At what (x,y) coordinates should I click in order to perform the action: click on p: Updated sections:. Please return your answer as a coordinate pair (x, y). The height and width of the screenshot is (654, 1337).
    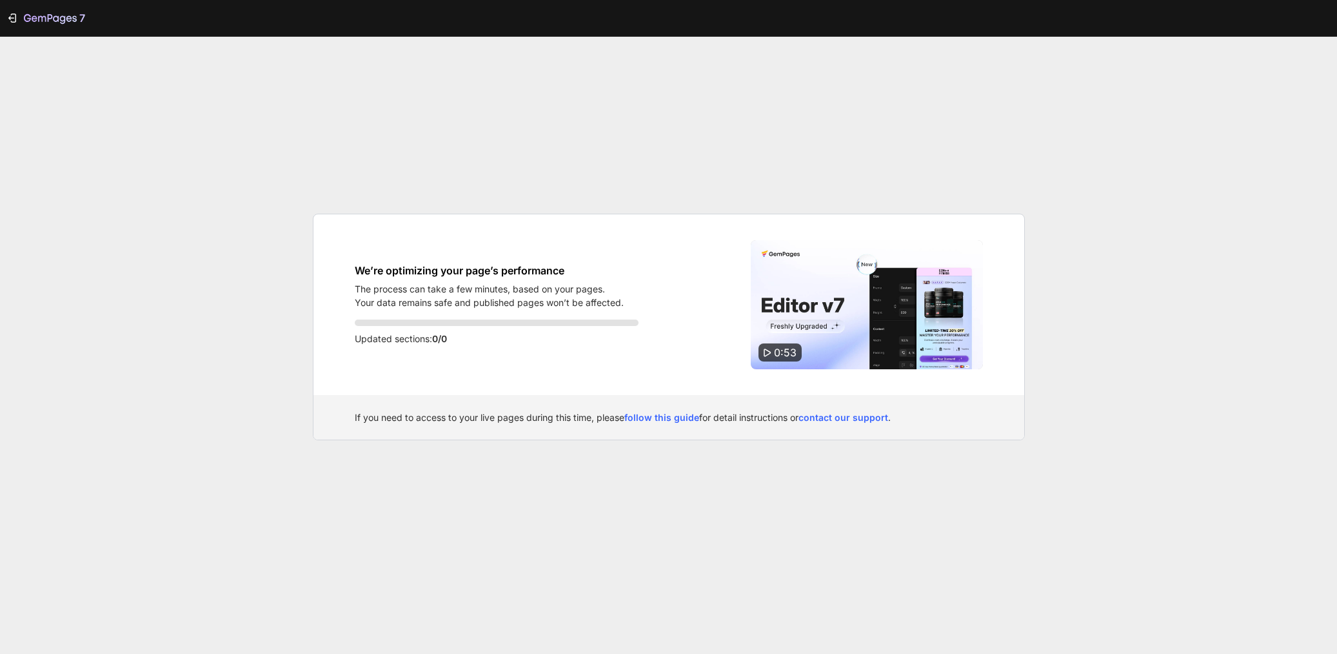
    Looking at the image, I should click on (497, 339).